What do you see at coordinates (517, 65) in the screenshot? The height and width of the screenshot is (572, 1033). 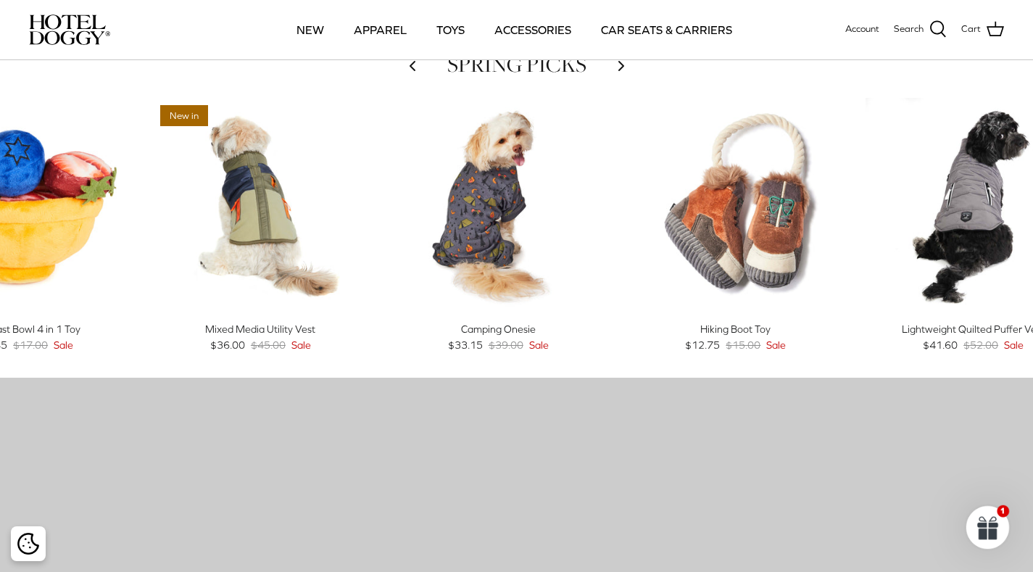 I see `span: SPRING PICKS` at bounding box center [517, 65].